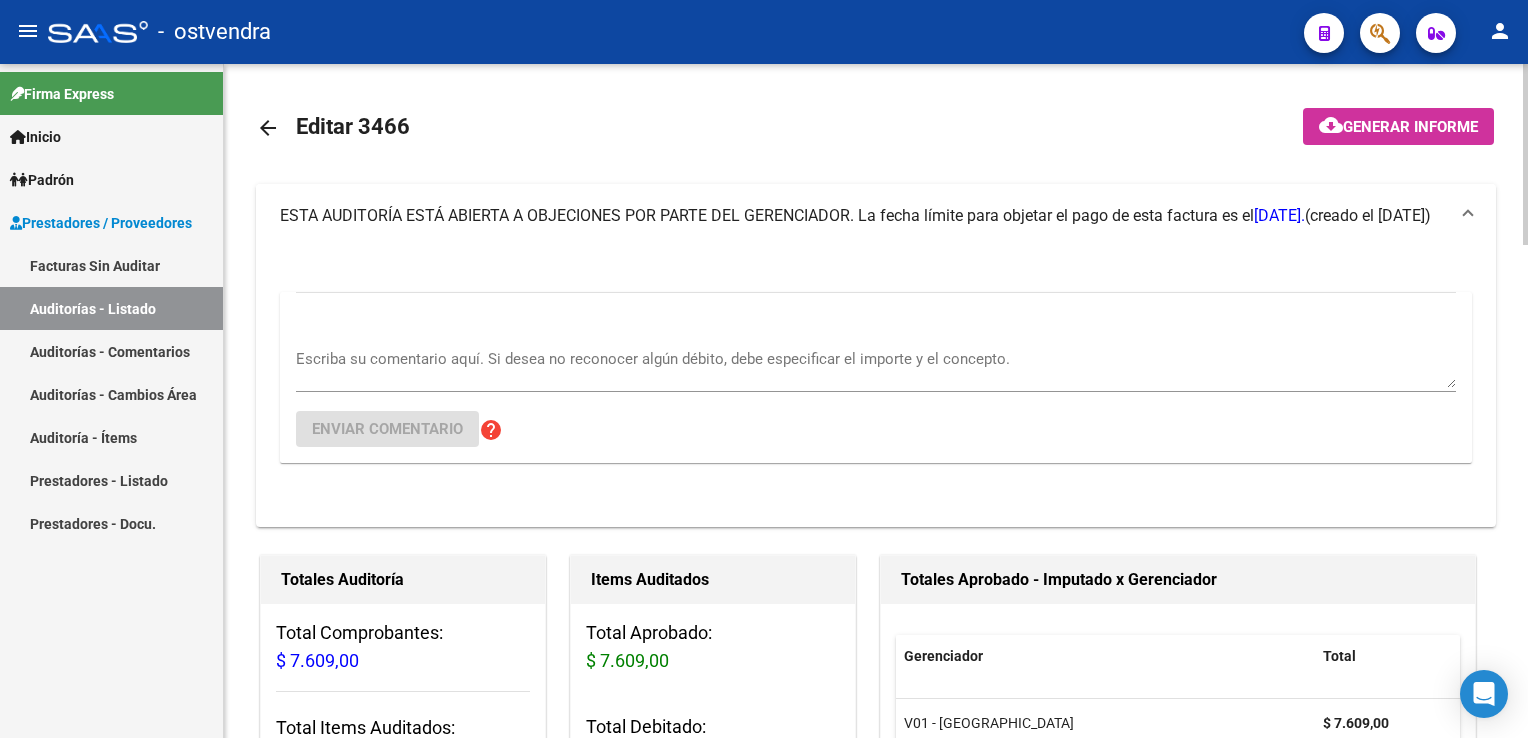 The image size is (1528, 738). Describe the element at coordinates (1380, 656) in the screenshot. I see `datatable-header-cell: Total` at that location.